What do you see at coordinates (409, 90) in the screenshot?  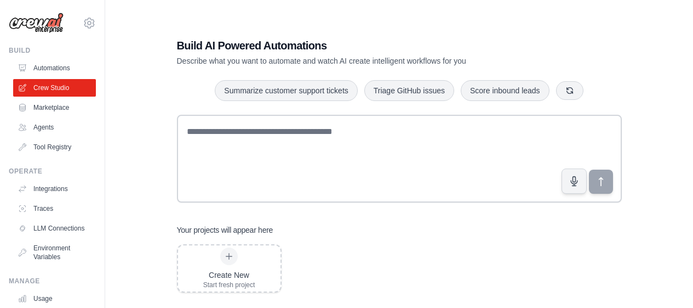 I see `button: Triage GitHub issues` at bounding box center [409, 90].